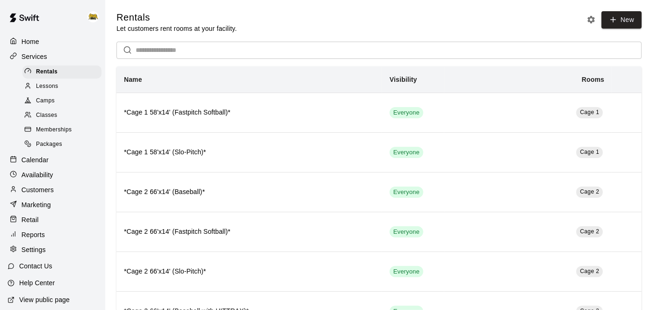 This screenshot has height=310, width=653. I want to click on div: Availability, so click(52, 175).